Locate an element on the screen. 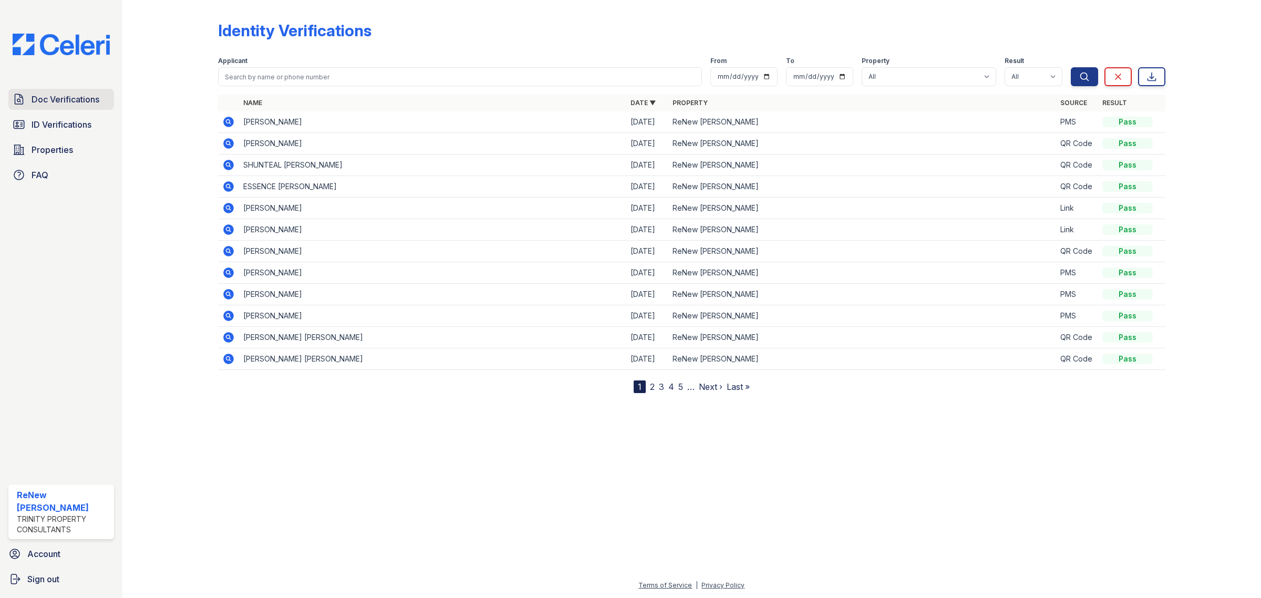 This screenshot has height=598, width=1261. a: Property is located at coordinates (690, 102).